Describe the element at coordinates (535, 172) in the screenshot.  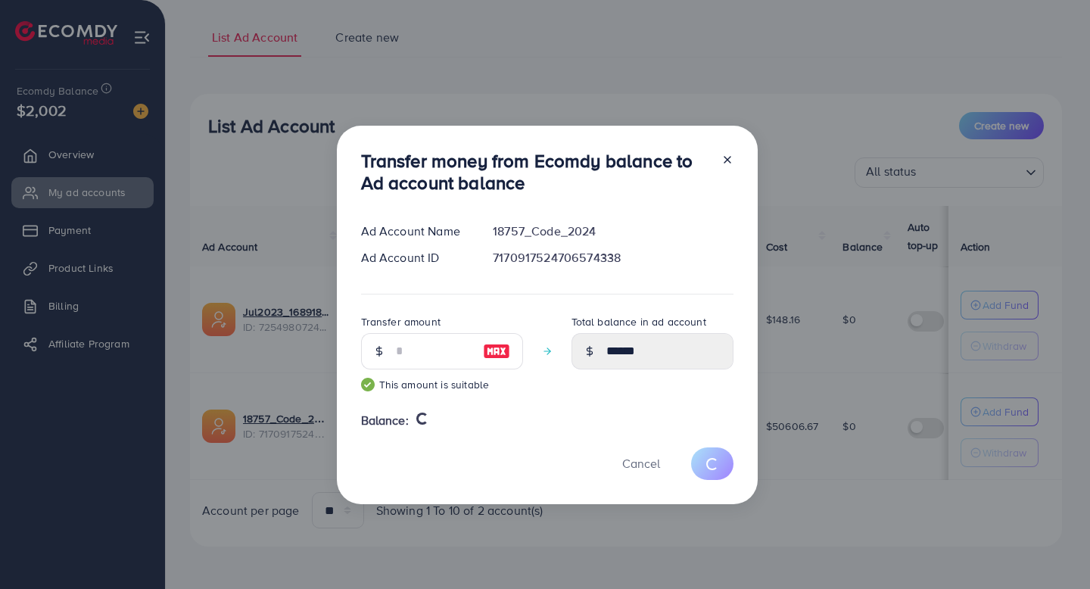
I see `h3: Transfer money from Ecomdy balance to Ad account balance` at that location.